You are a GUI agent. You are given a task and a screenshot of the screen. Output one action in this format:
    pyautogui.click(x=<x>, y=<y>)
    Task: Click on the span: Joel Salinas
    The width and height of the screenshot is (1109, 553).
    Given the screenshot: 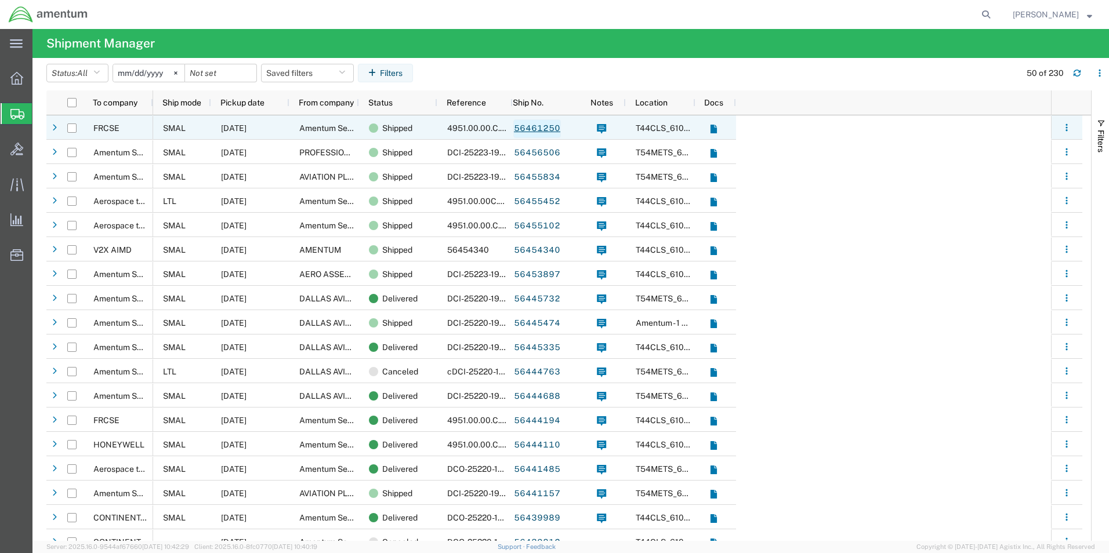 What is the action you would take?
    pyautogui.click(x=1046, y=15)
    